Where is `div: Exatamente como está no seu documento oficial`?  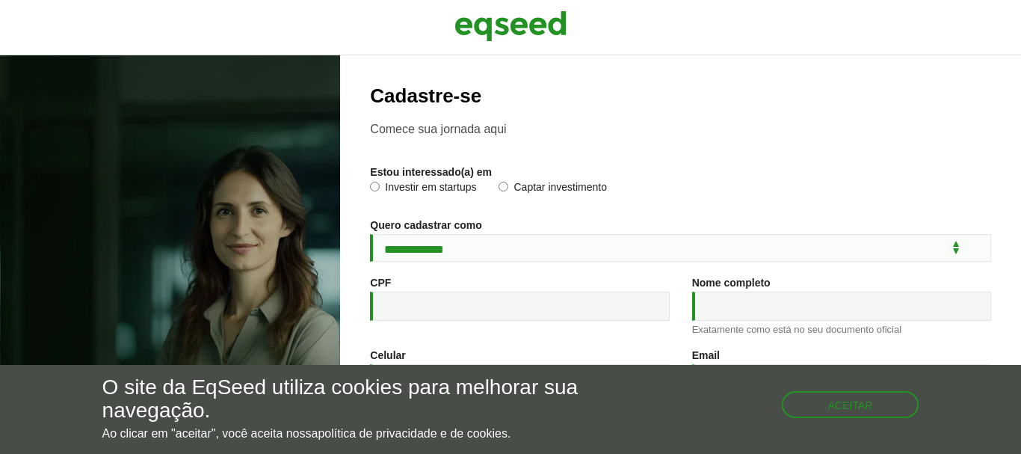
div: Exatamente como está no seu documento oficial is located at coordinates (841, 329).